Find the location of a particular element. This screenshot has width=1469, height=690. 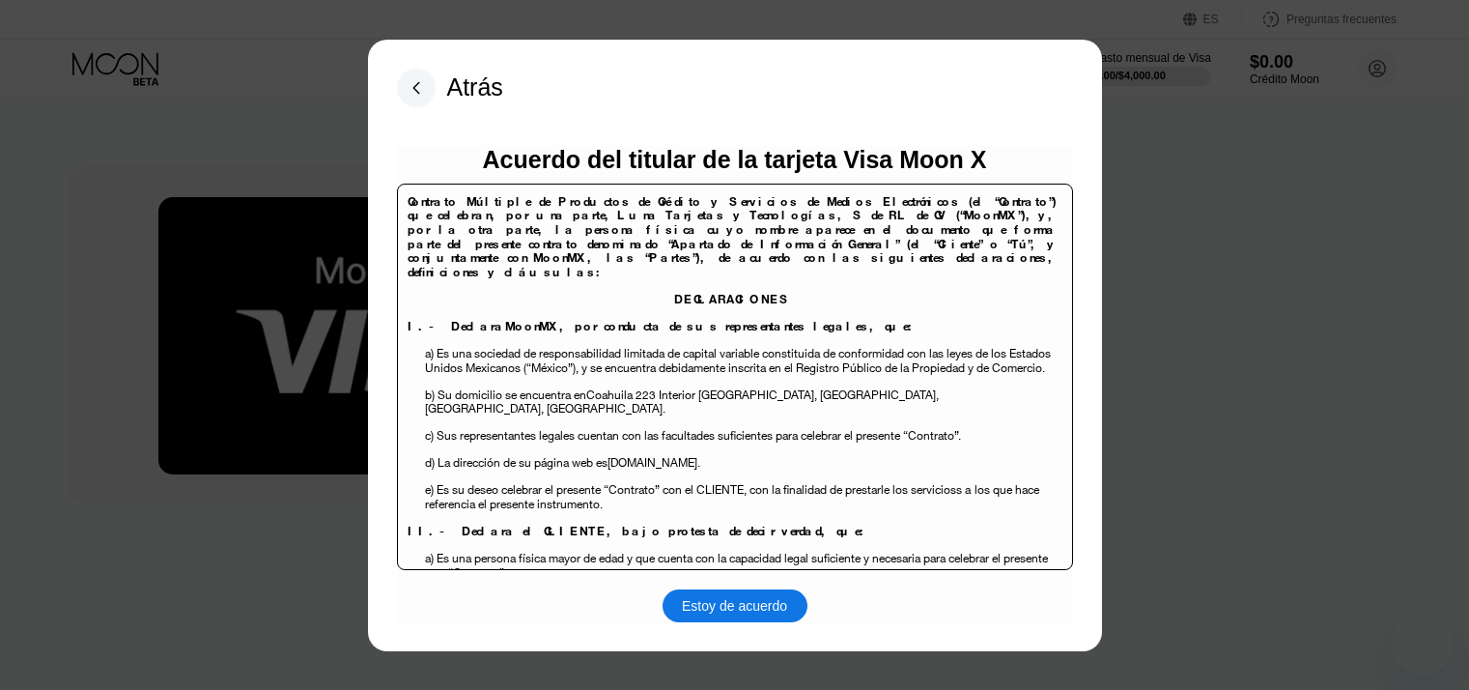

font: a) Es una persona física mayor de edad y que cuenta con la capacidad legal suficiente y necesaria... is located at coordinates (736, 565).